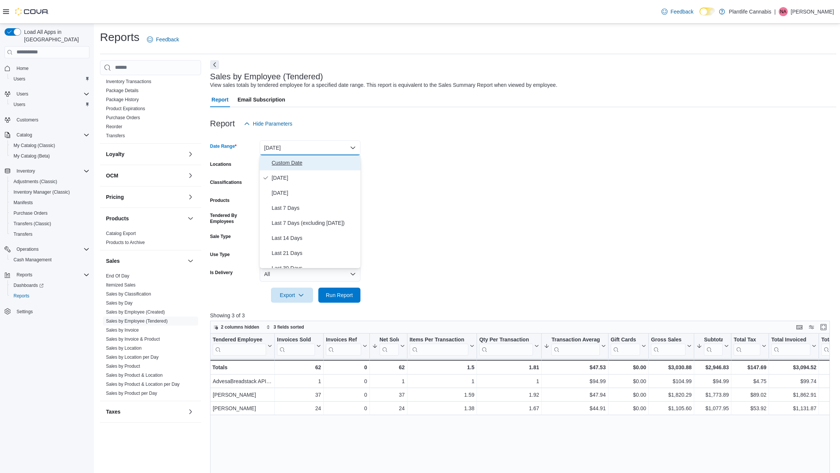 The width and height of the screenshot is (840, 473). What do you see at coordinates (122, 330) in the screenshot?
I see `span: Sales by Invoice` at bounding box center [122, 330].